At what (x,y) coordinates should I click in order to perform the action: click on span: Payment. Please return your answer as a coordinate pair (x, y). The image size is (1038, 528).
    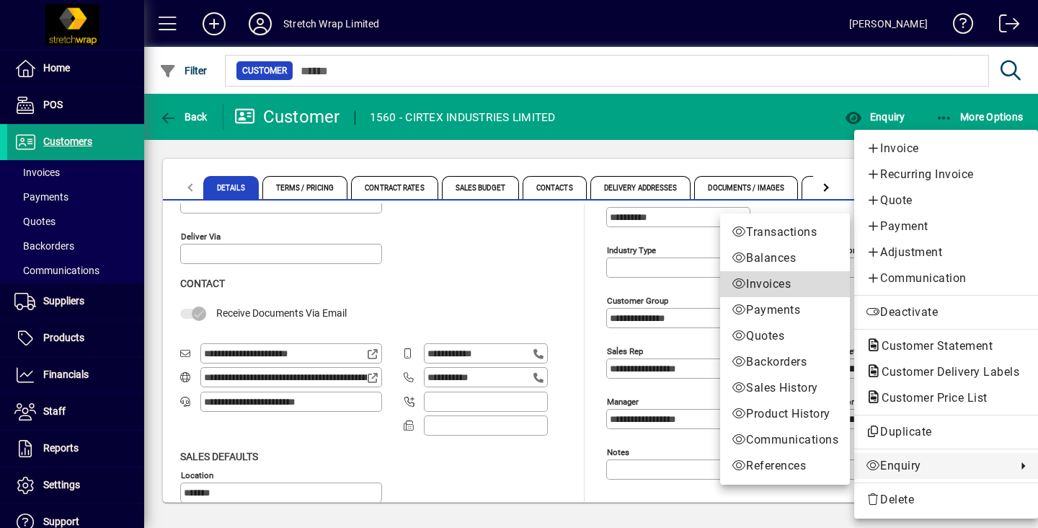
    Looking at the image, I should click on (946, 226).